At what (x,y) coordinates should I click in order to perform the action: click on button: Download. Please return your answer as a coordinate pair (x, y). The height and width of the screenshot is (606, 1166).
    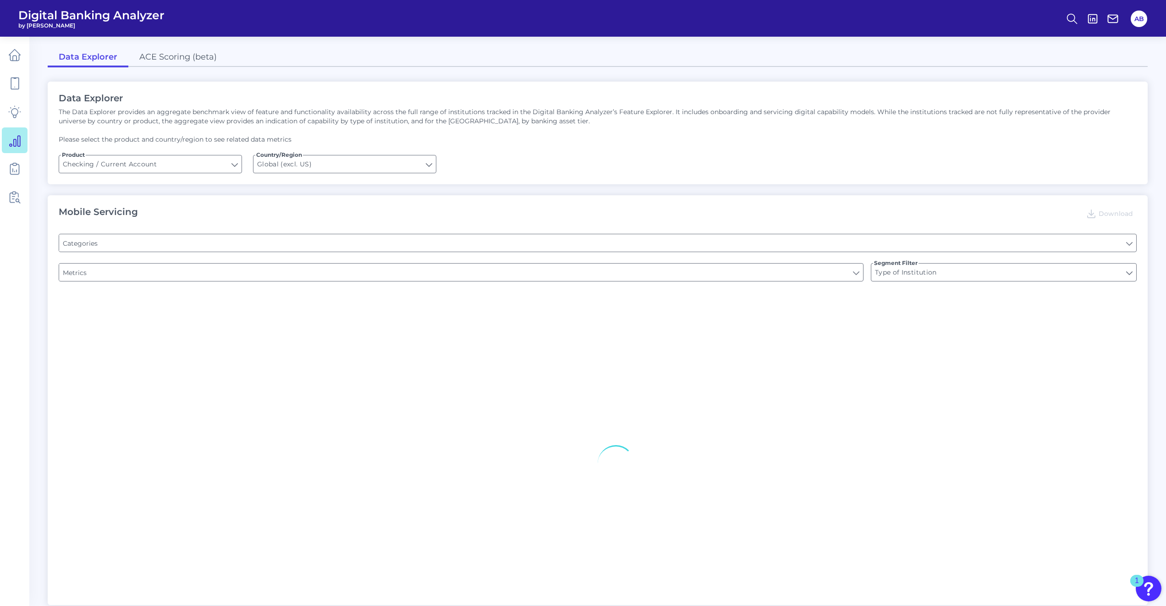
    Looking at the image, I should click on (1109, 214).